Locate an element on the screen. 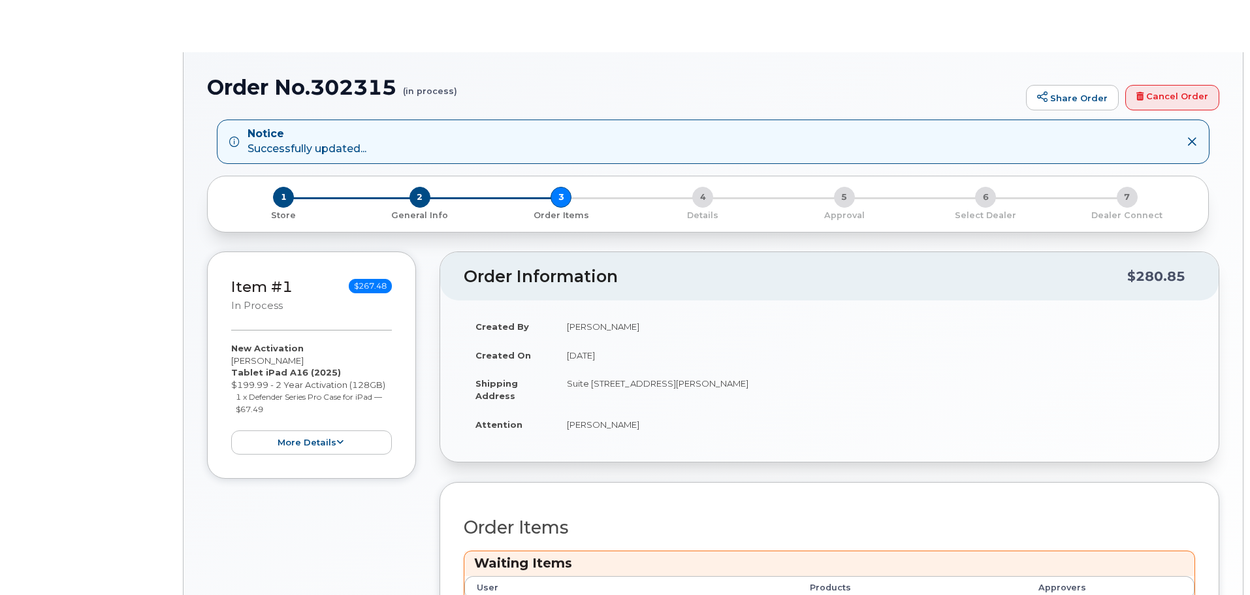 The width and height of the screenshot is (1250, 595). div: $280.85 is located at coordinates (1156, 276).